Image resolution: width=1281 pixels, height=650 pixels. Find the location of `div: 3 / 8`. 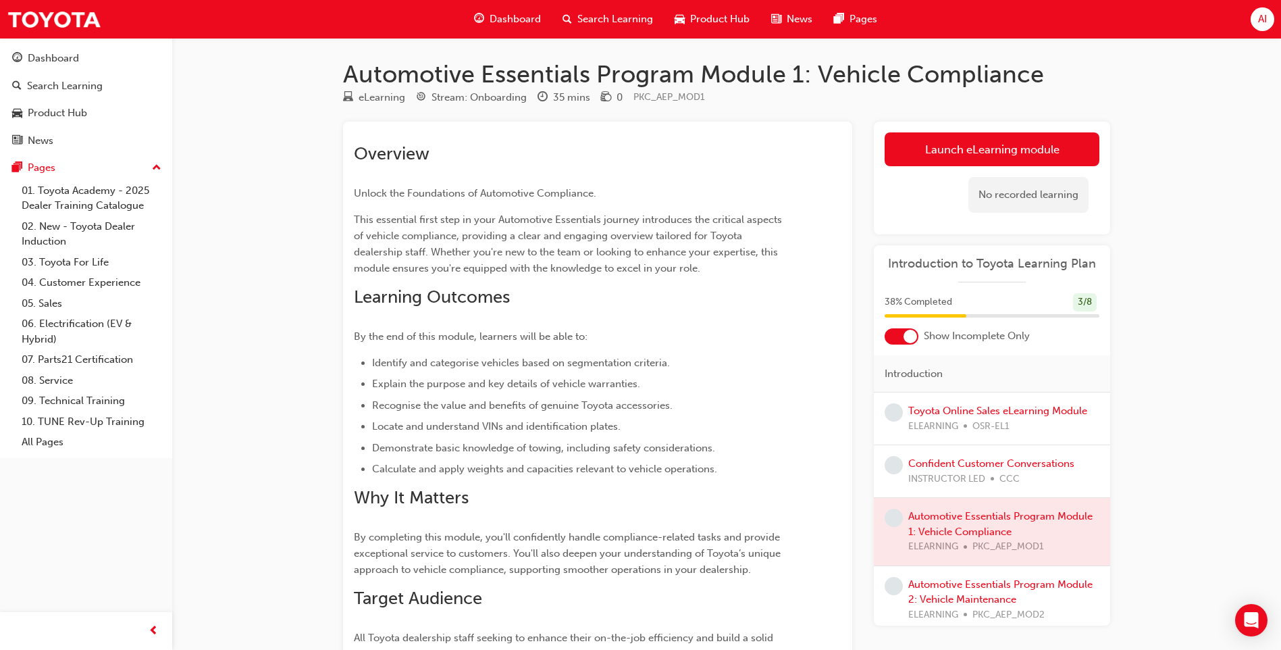

div: 3 / 8 is located at coordinates (1085, 302).